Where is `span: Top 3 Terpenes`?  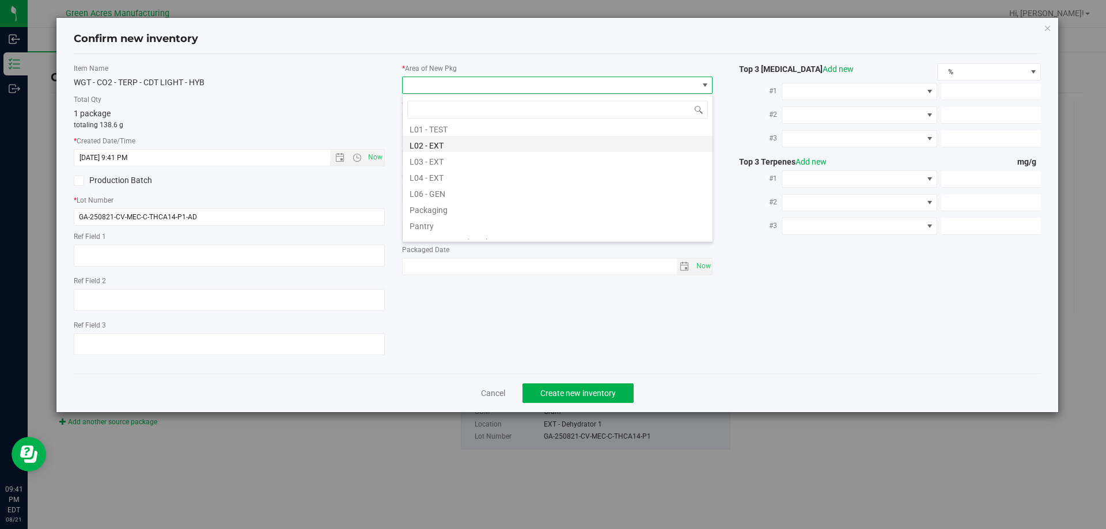 span: Top 3 Terpenes is located at coordinates (778, 162).